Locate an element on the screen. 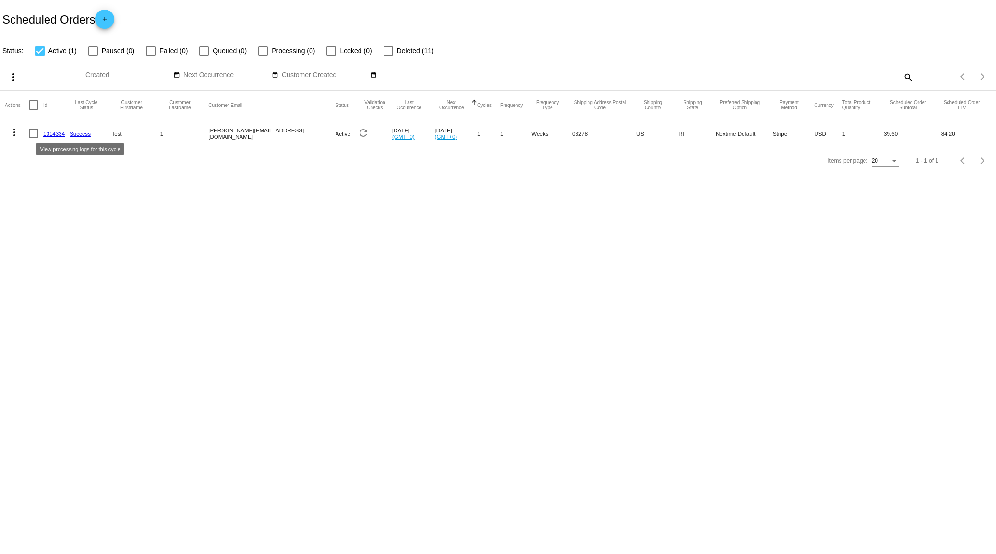 The width and height of the screenshot is (996, 554). mat-select: Items per page: is located at coordinates (885, 161).